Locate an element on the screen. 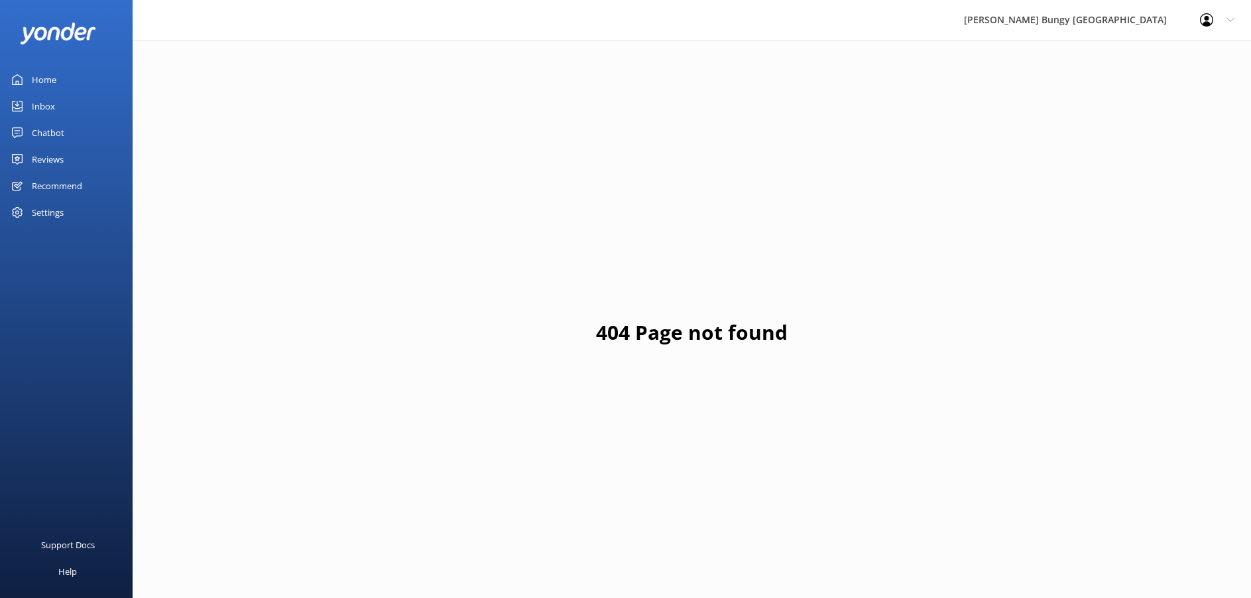 The image size is (1251, 598). div: Help is located at coordinates (68, 571).